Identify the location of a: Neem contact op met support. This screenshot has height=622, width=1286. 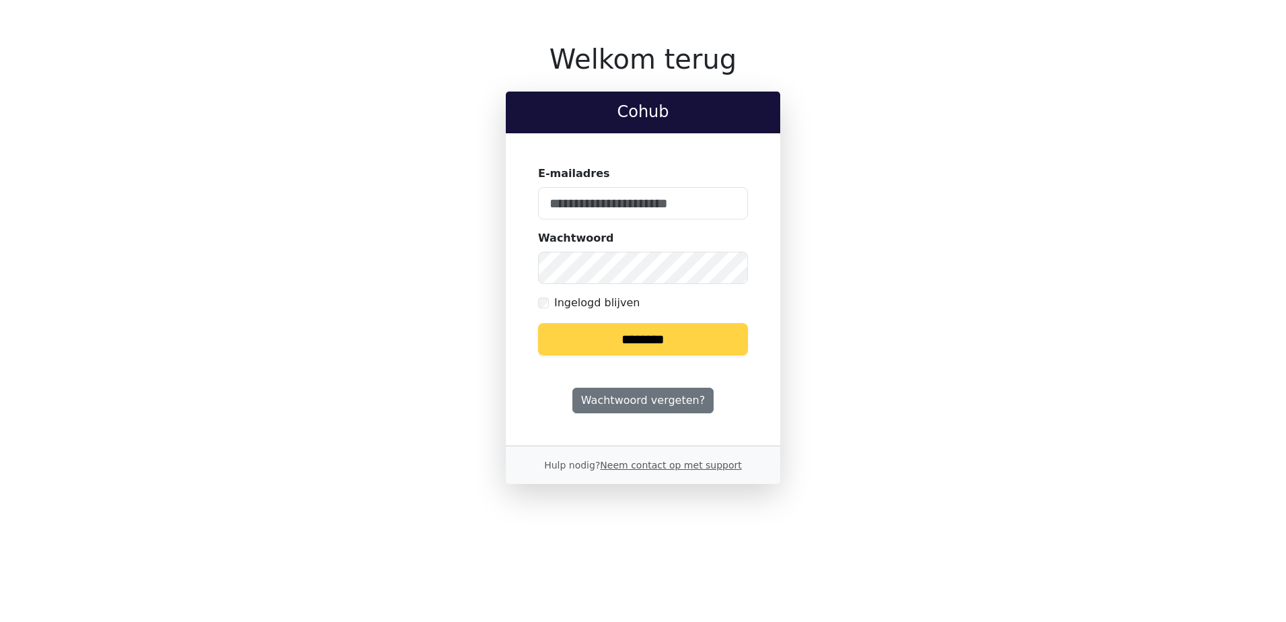
(671, 465).